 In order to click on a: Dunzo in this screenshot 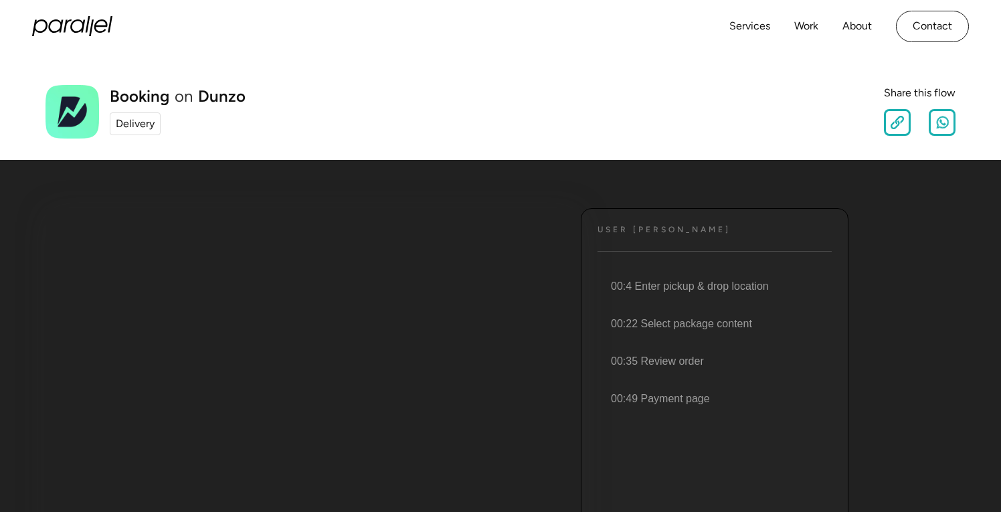, I will do `click(222, 96)`.